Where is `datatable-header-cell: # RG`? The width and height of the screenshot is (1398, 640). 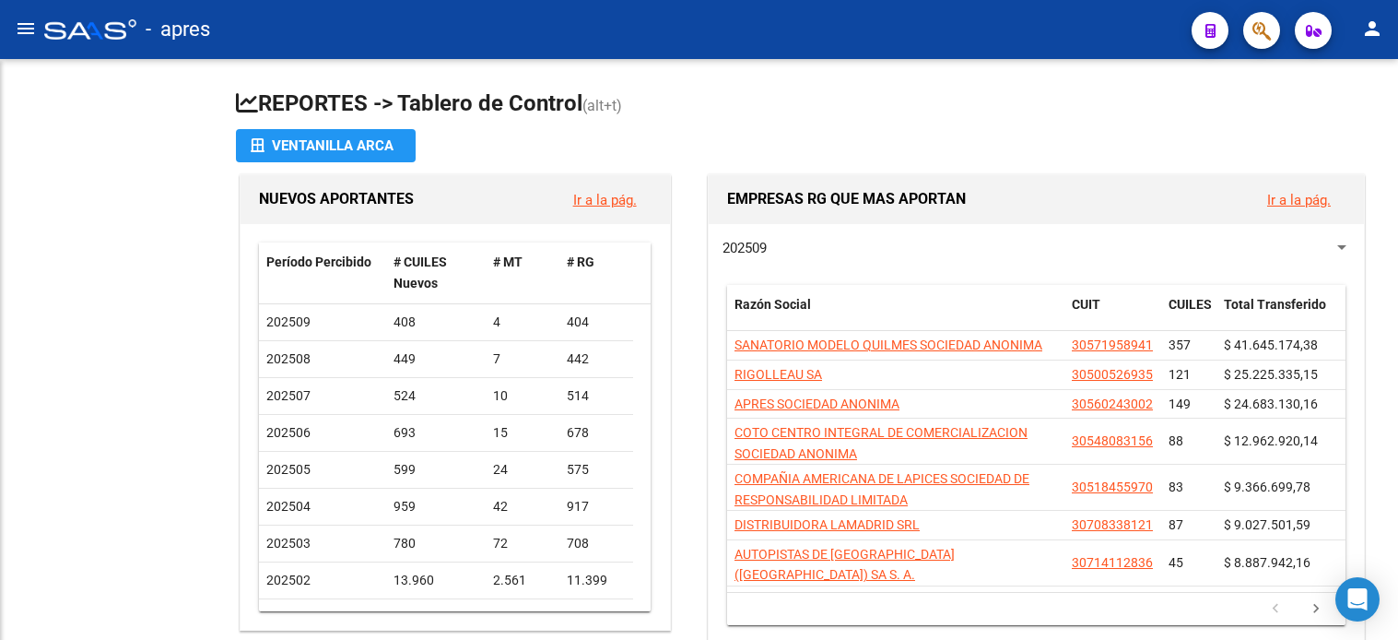 datatable-header-cell: # RG is located at coordinates (596, 273).